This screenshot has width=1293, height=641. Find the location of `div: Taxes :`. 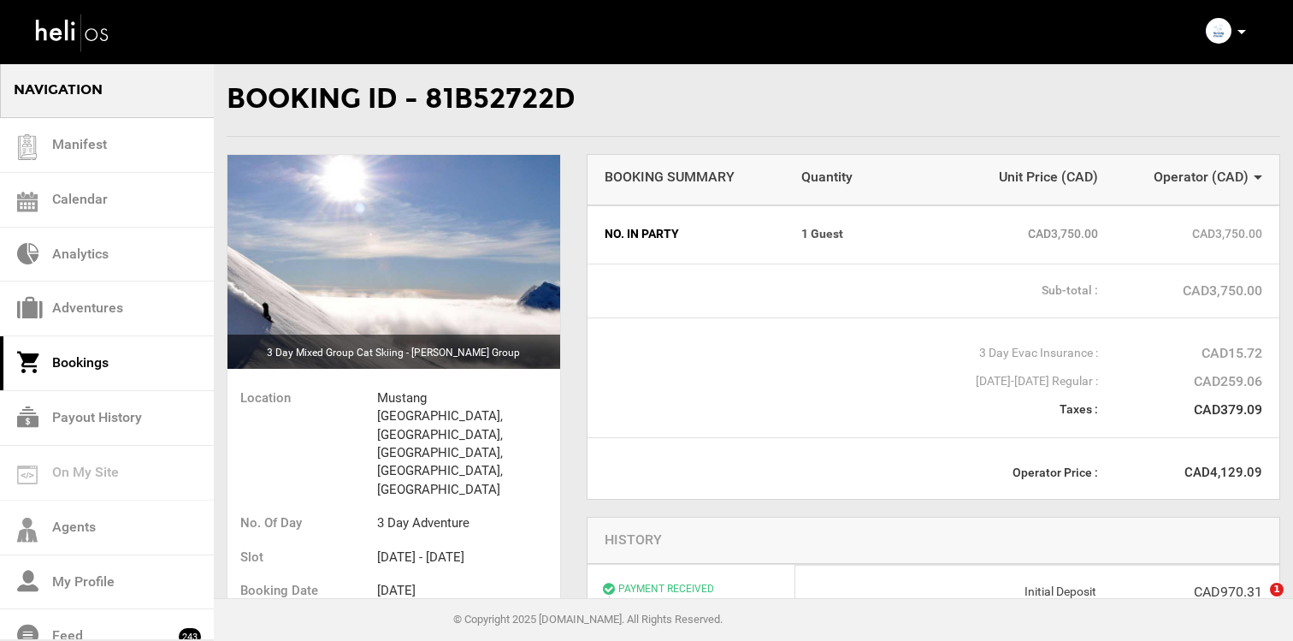

div: Taxes : is located at coordinates (851, 409).